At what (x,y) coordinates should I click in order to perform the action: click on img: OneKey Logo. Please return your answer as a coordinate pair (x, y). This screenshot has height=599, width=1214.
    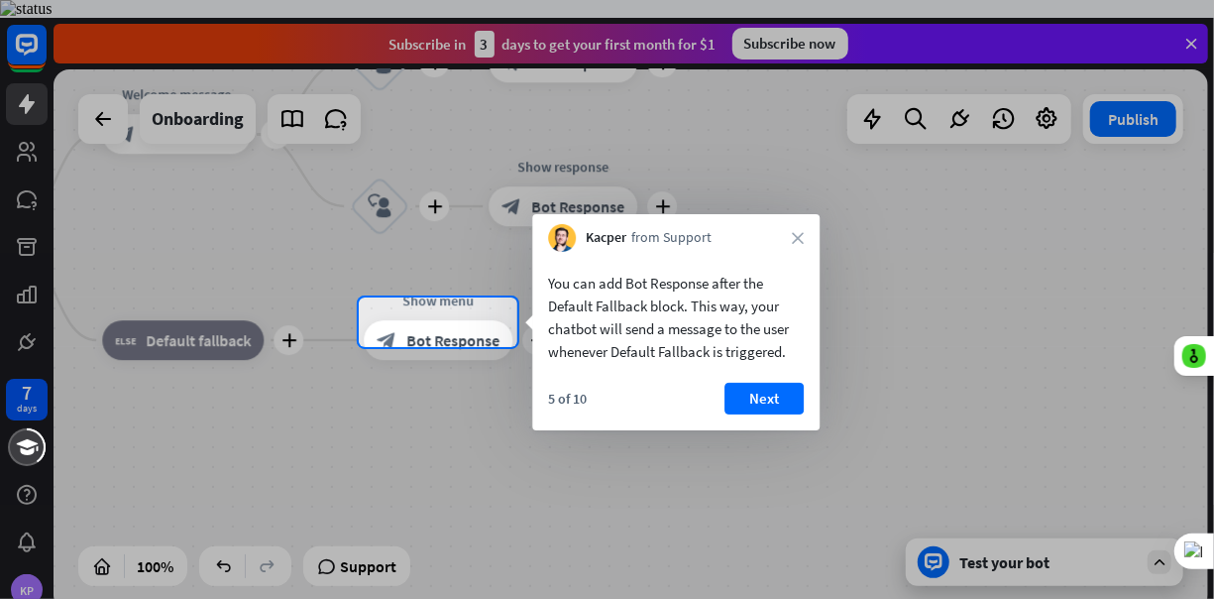
    Looking at the image, I should click on (1195, 356).